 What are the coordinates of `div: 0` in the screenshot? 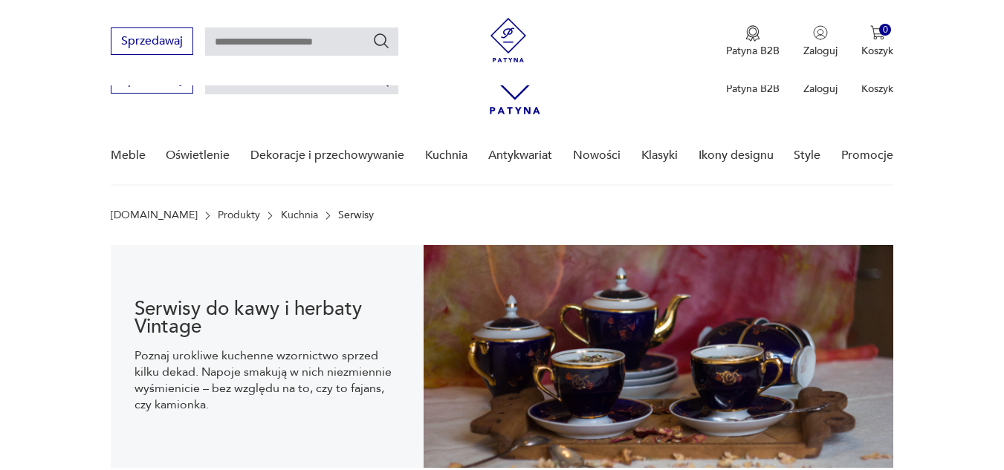 It's located at (885, 30).